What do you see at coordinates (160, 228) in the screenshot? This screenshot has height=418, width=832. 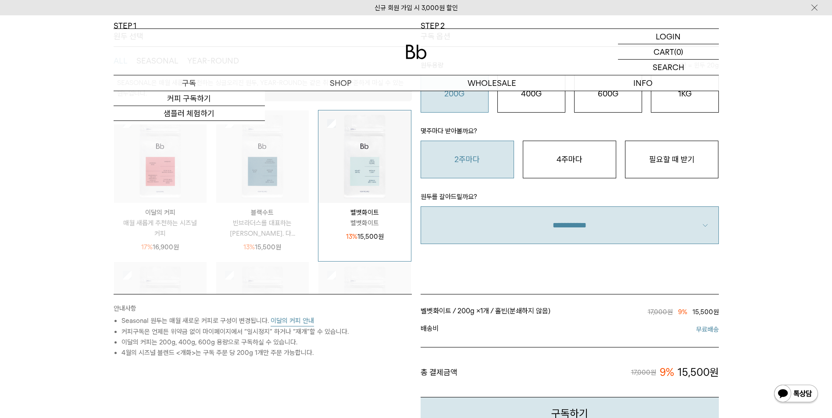 I see `p: 매월 새롭게 추천하는 시즈널 커피` at bounding box center [160, 228].